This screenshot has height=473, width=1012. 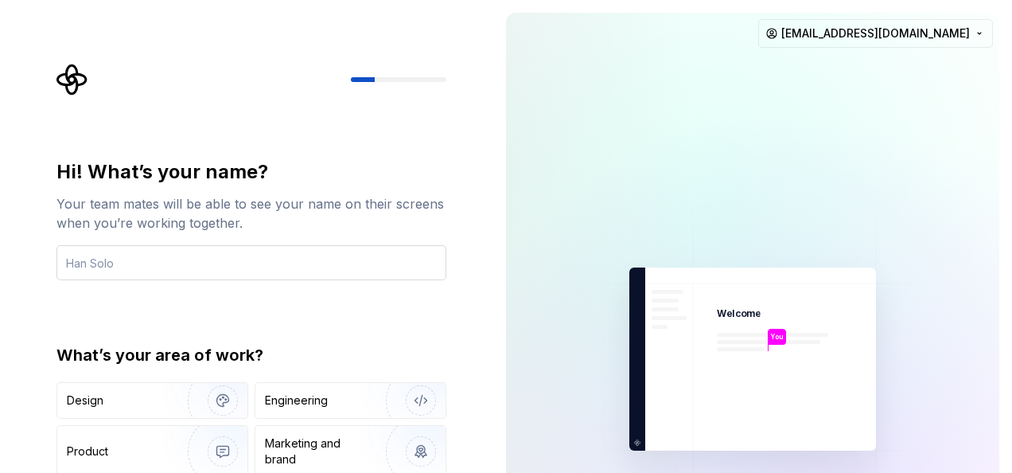 I want to click on div: Hi! What’s your name?, so click(x=251, y=172).